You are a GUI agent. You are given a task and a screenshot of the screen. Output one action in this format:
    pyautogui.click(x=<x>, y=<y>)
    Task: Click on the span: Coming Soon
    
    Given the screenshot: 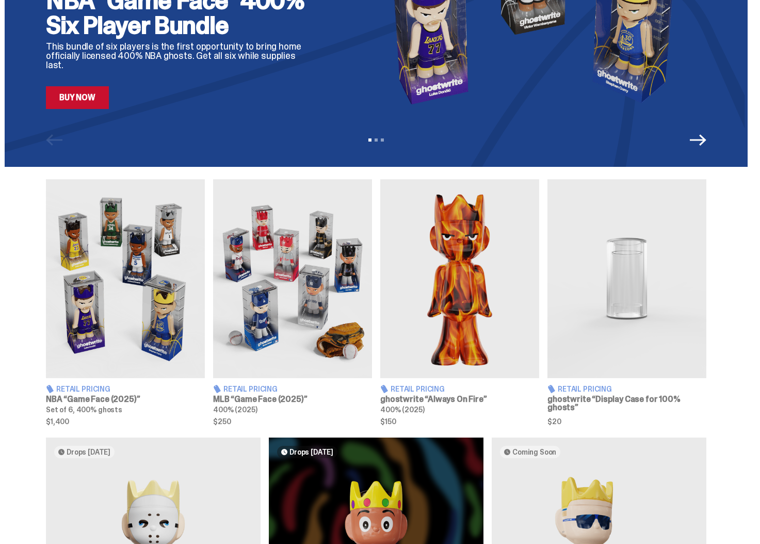 What is the action you would take?
    pyautogui.click(x=534, y=452)
    